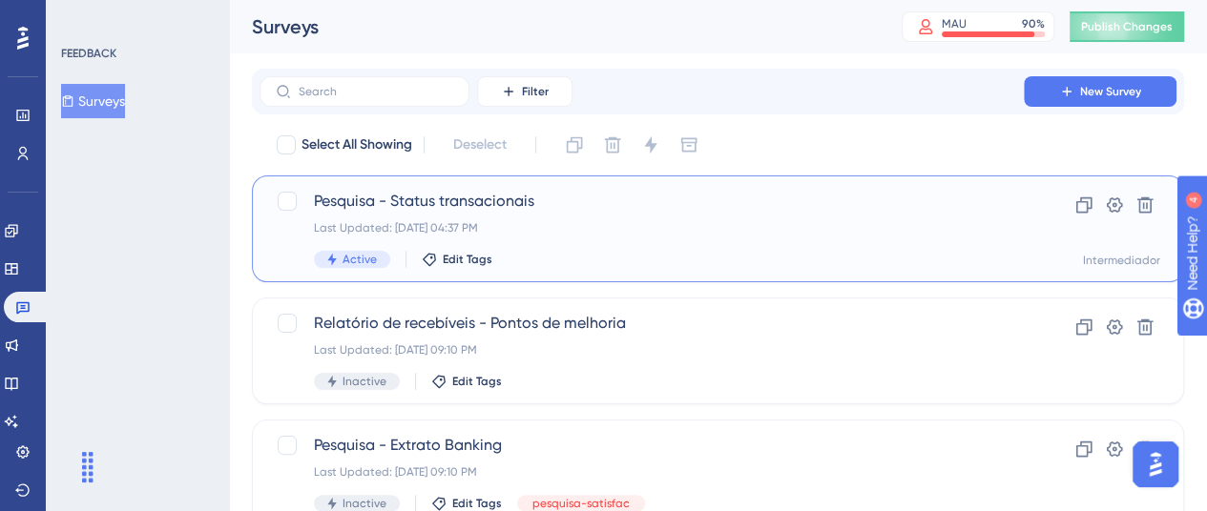  What do you see at coordinates (89, 53) in the screenshot?
I see `div: FEEDBACK` at bounding box center [89, 53].